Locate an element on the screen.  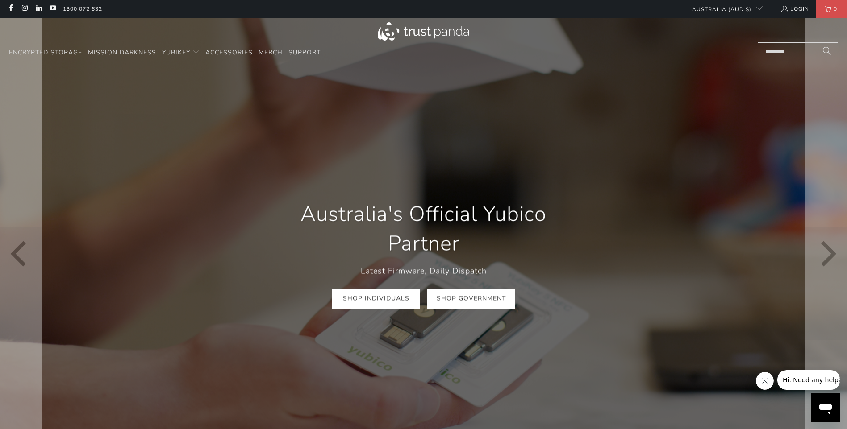
summary: YubiKey is located at coordinates (181, 53).